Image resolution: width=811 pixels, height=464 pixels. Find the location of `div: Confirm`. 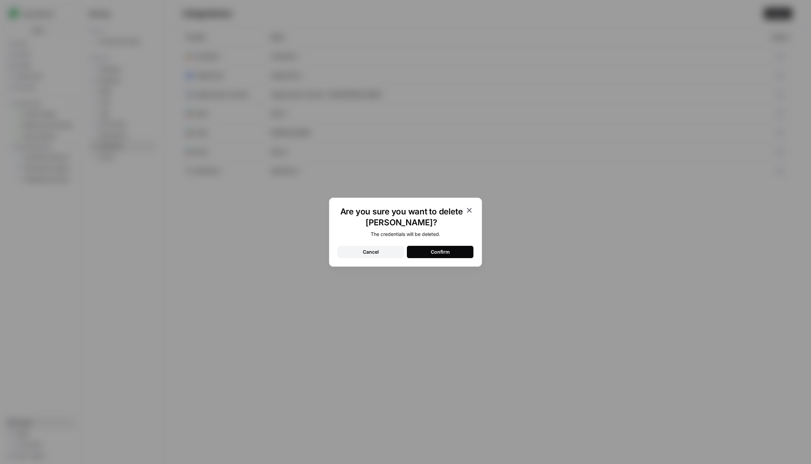

div: Confirm is located at coordinates (440, 252).